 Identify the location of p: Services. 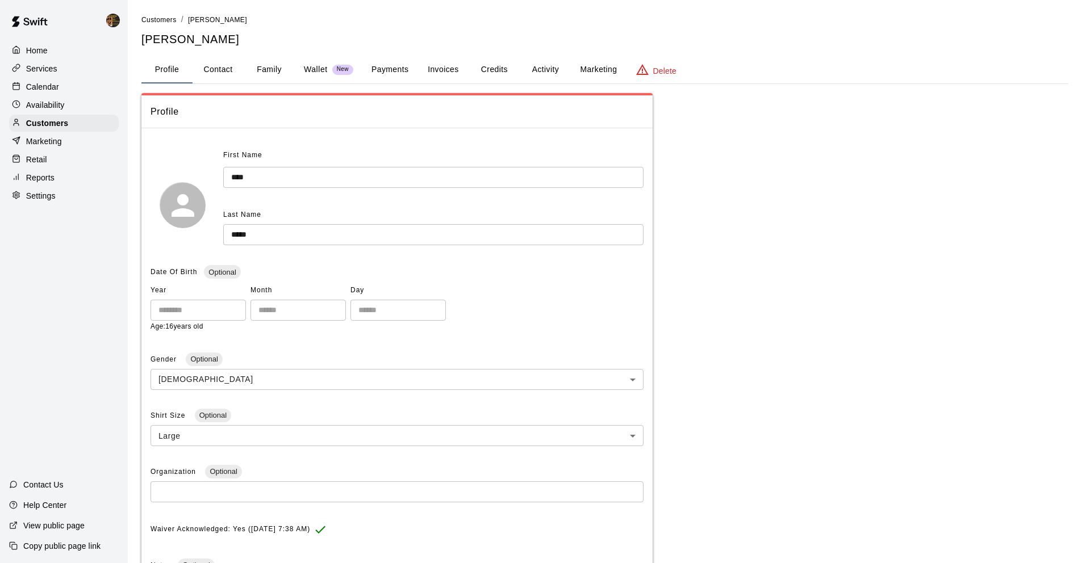
(41, 69).